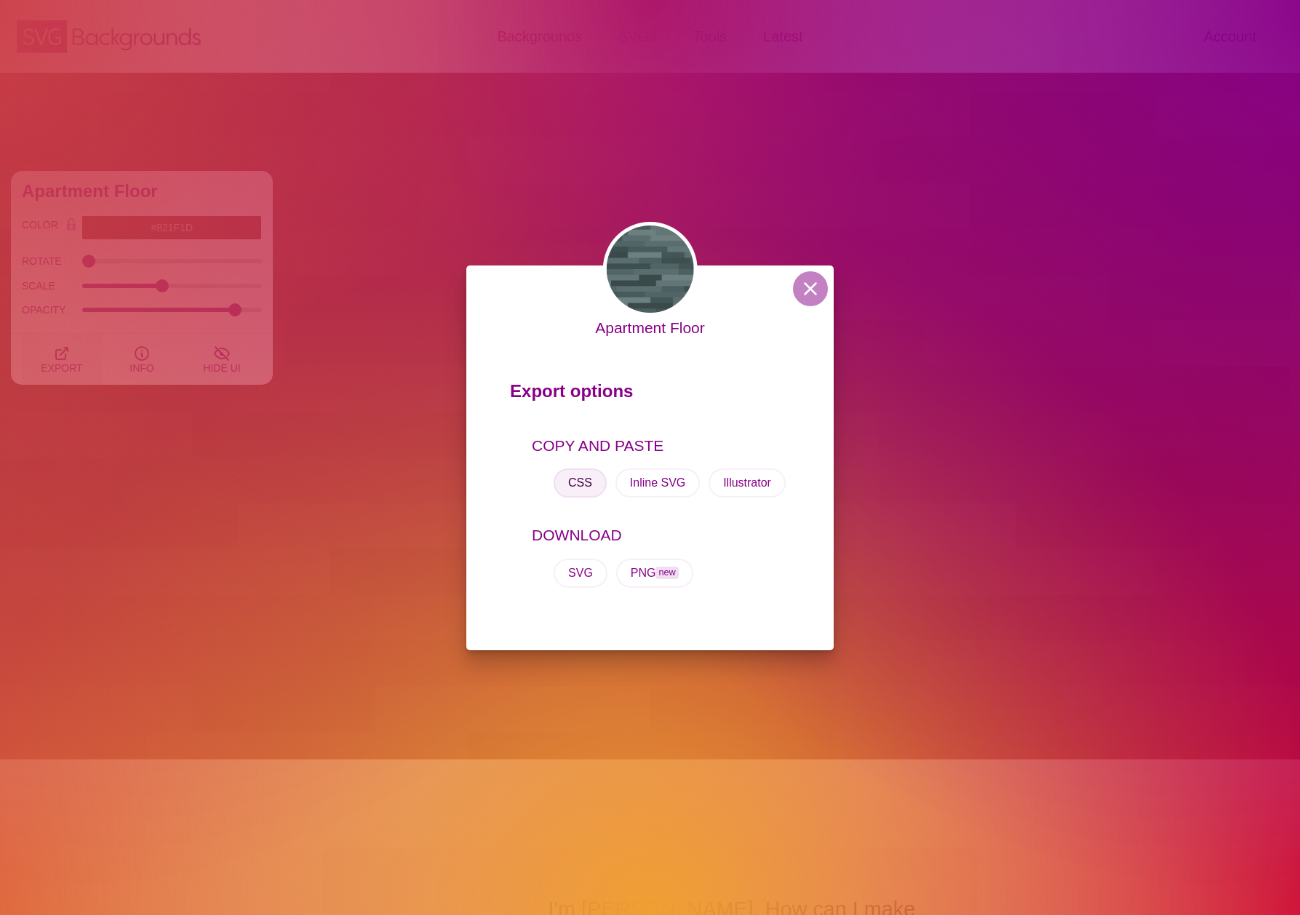  I want to click on button: SVG, so click(581, 573).